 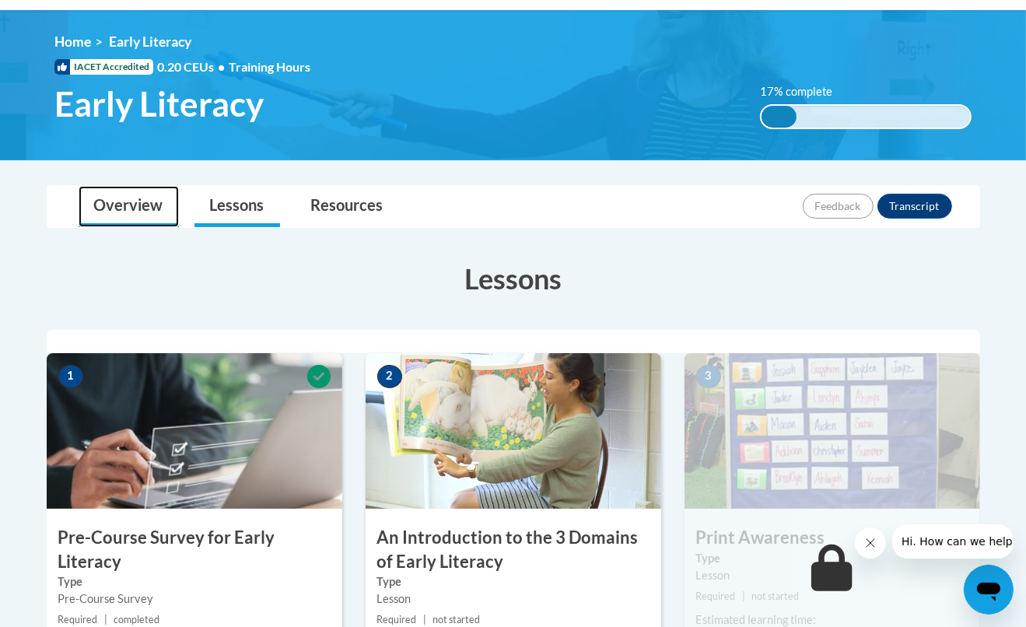 What do you see at coordinates (237, 206) in the screenshot?
I see `a: Lessons` at bounding box center [237, 206].